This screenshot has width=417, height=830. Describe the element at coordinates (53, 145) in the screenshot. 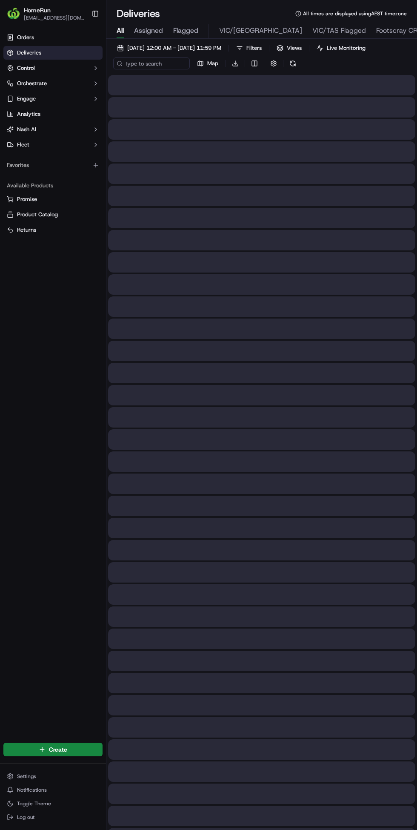

I see `button: Fleet` at that location.